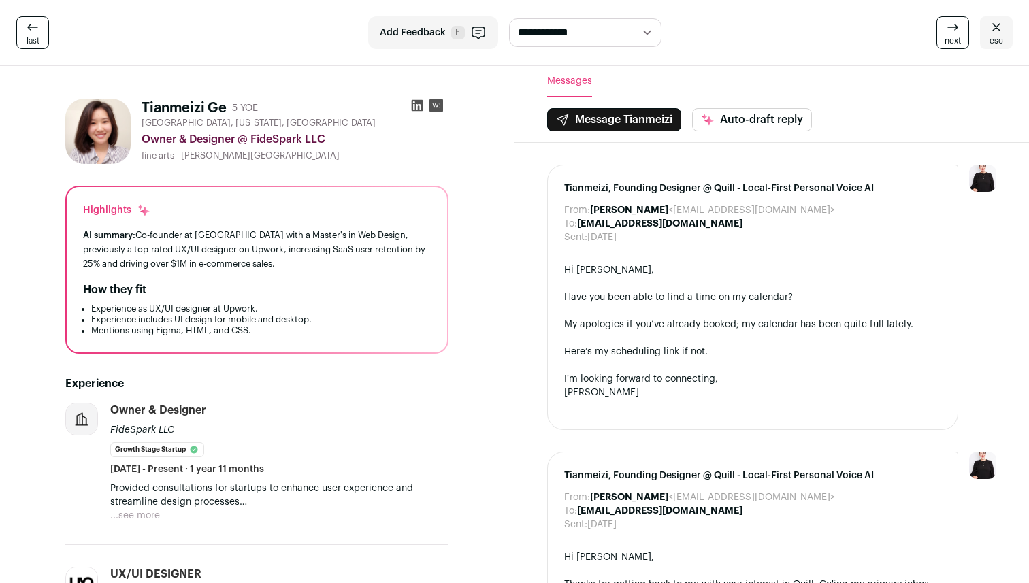 This screenshot has height=583, width=1029. I want to click on h2: How they fit, so click(114, 290).